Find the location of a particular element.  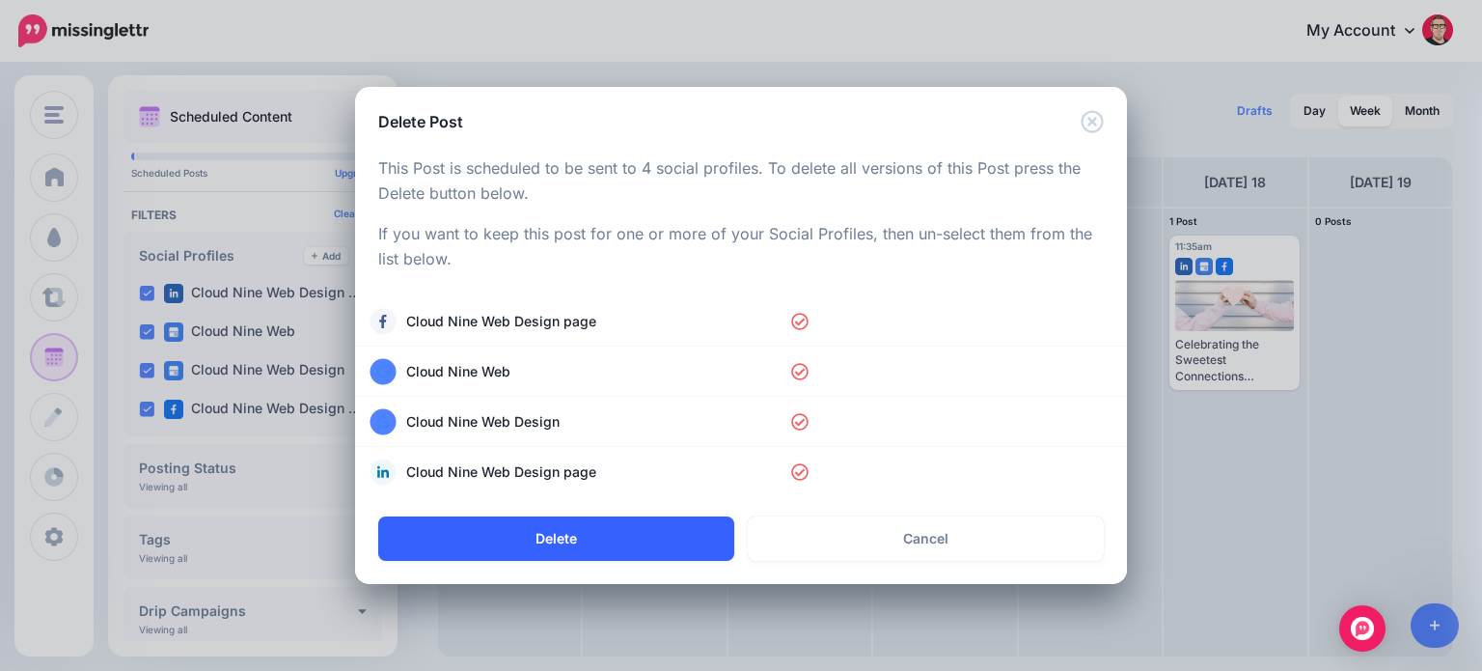

p: This Post is scheduled to be sent to 4 social profiles. To delete all versions of this Post press... is located at coordinates (741, 181).